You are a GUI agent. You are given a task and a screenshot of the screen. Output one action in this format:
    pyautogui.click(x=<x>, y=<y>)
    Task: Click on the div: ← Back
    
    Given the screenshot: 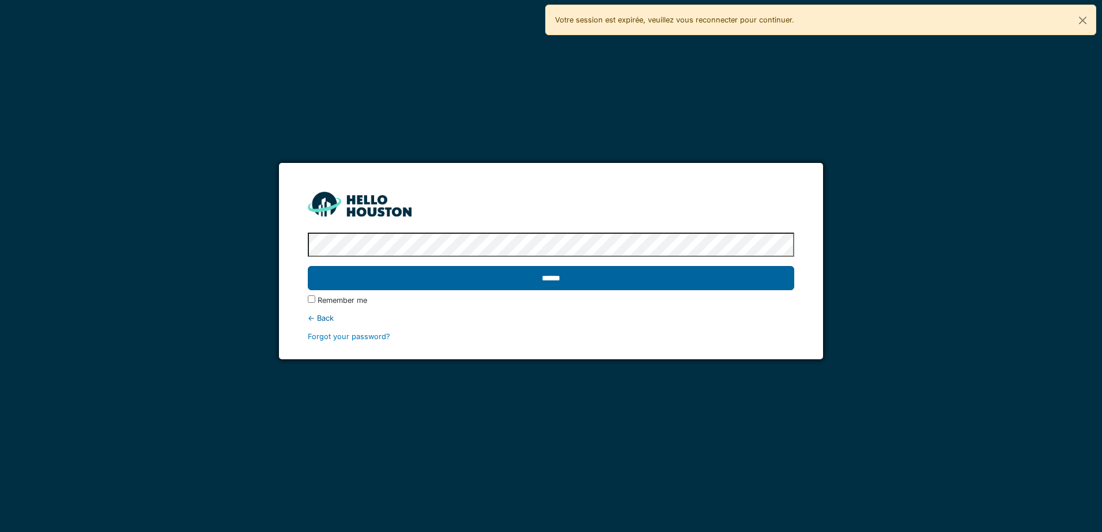 What is the action you would take?
    pyautogui.click(x=550, y=318)
    